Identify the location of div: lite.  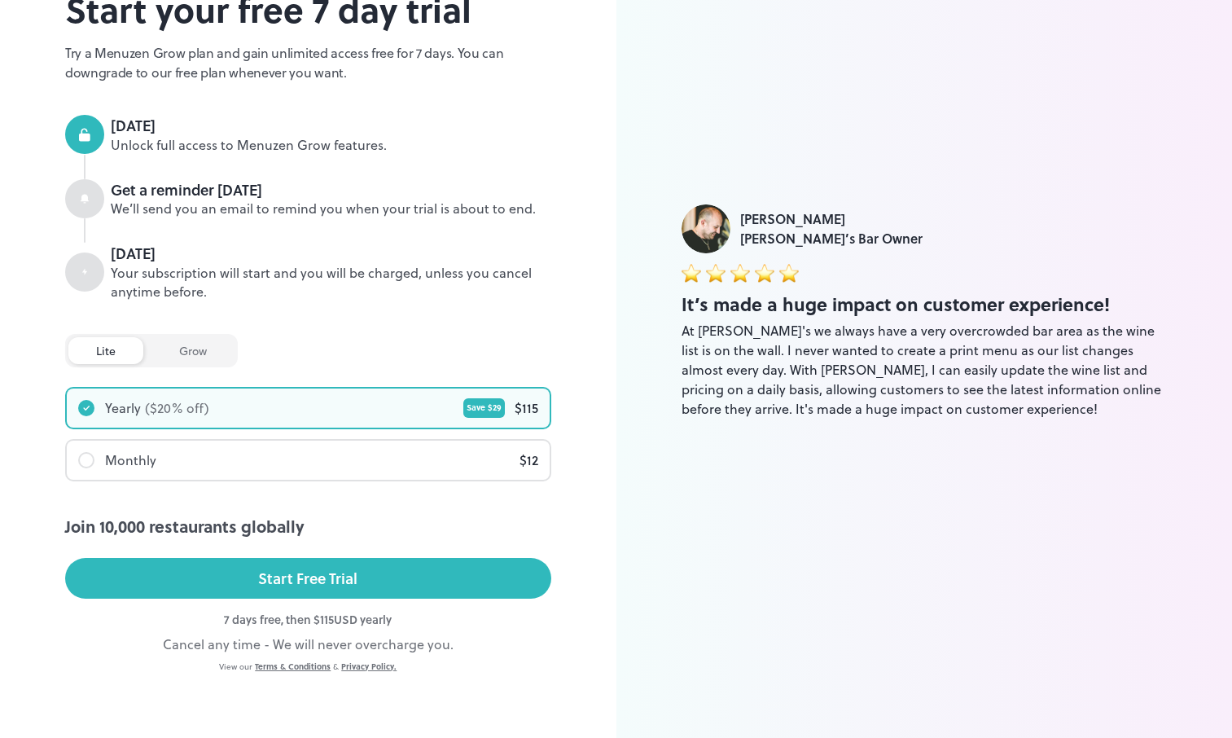
(106, 350).